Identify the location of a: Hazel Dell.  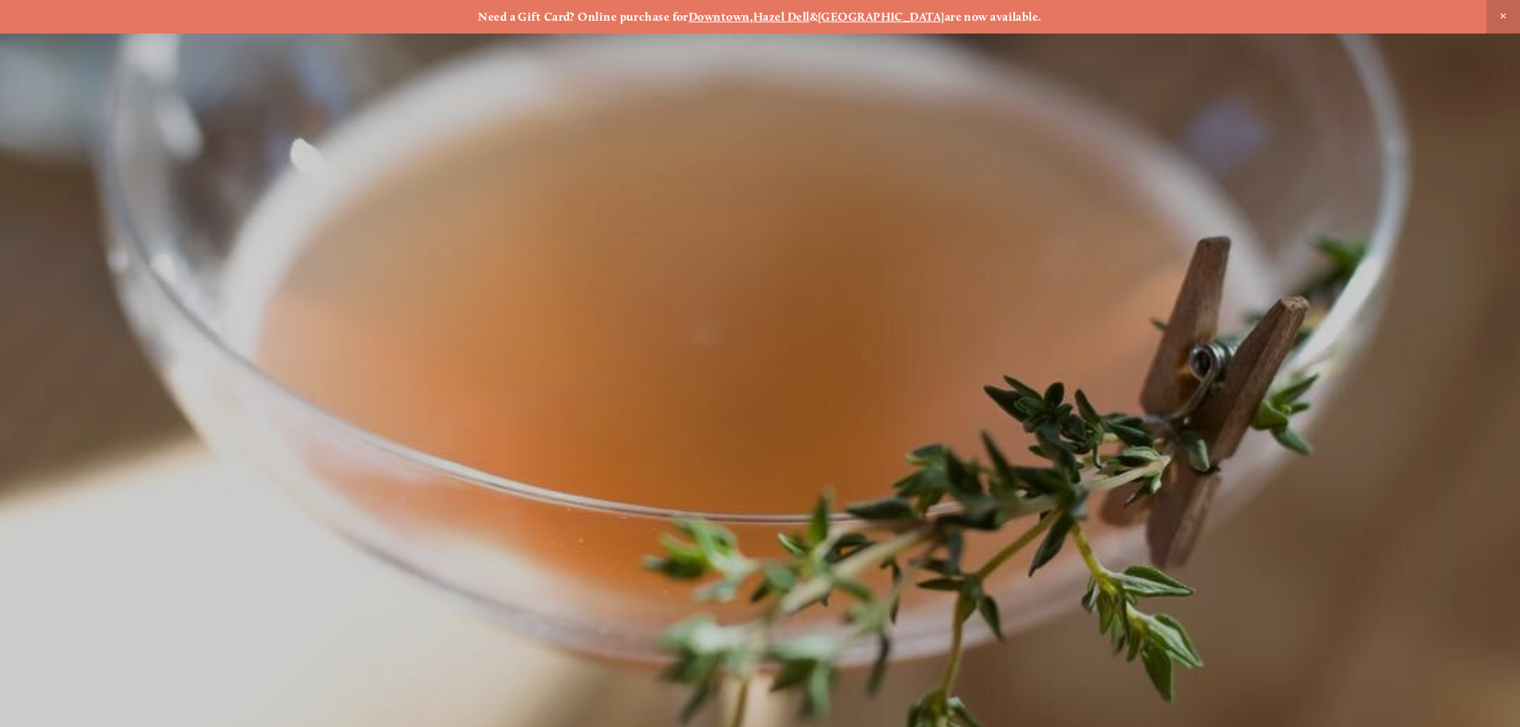
(781, 17).